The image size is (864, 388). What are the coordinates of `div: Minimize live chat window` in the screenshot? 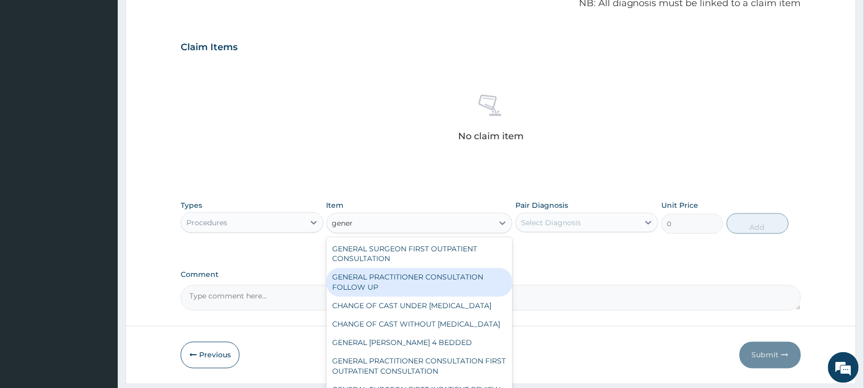 It's located at (180, 17).